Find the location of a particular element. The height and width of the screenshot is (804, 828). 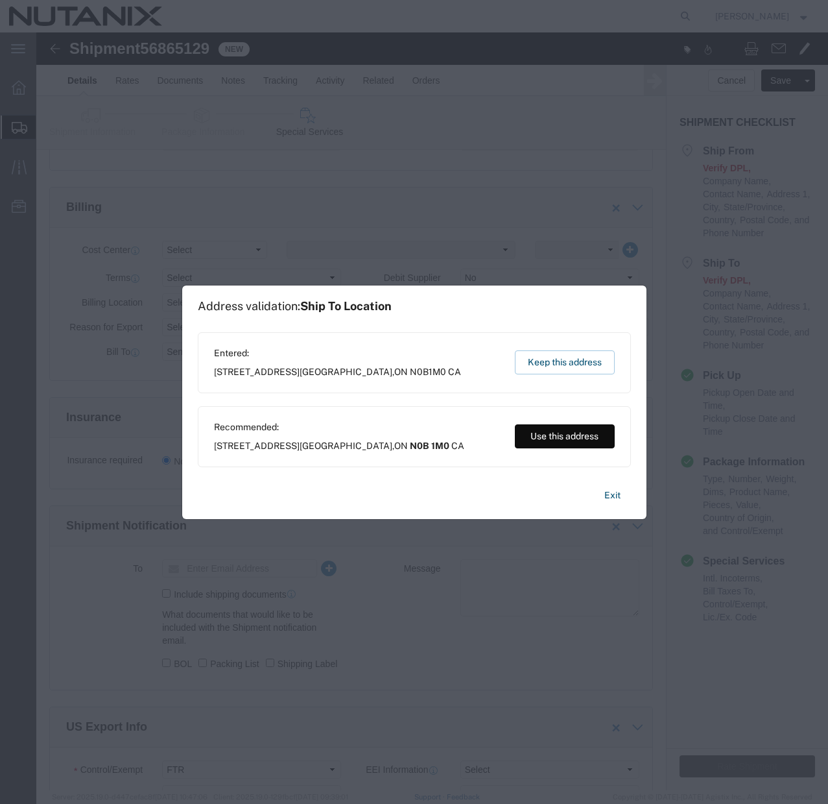

button: Keep this address is located at coordinates (565, 362).